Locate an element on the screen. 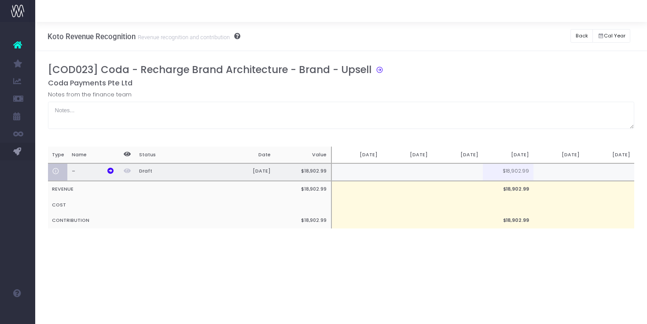 The height and width of the screenshot is (324, 647). div: Small button group is located at coordinates (613, 36).